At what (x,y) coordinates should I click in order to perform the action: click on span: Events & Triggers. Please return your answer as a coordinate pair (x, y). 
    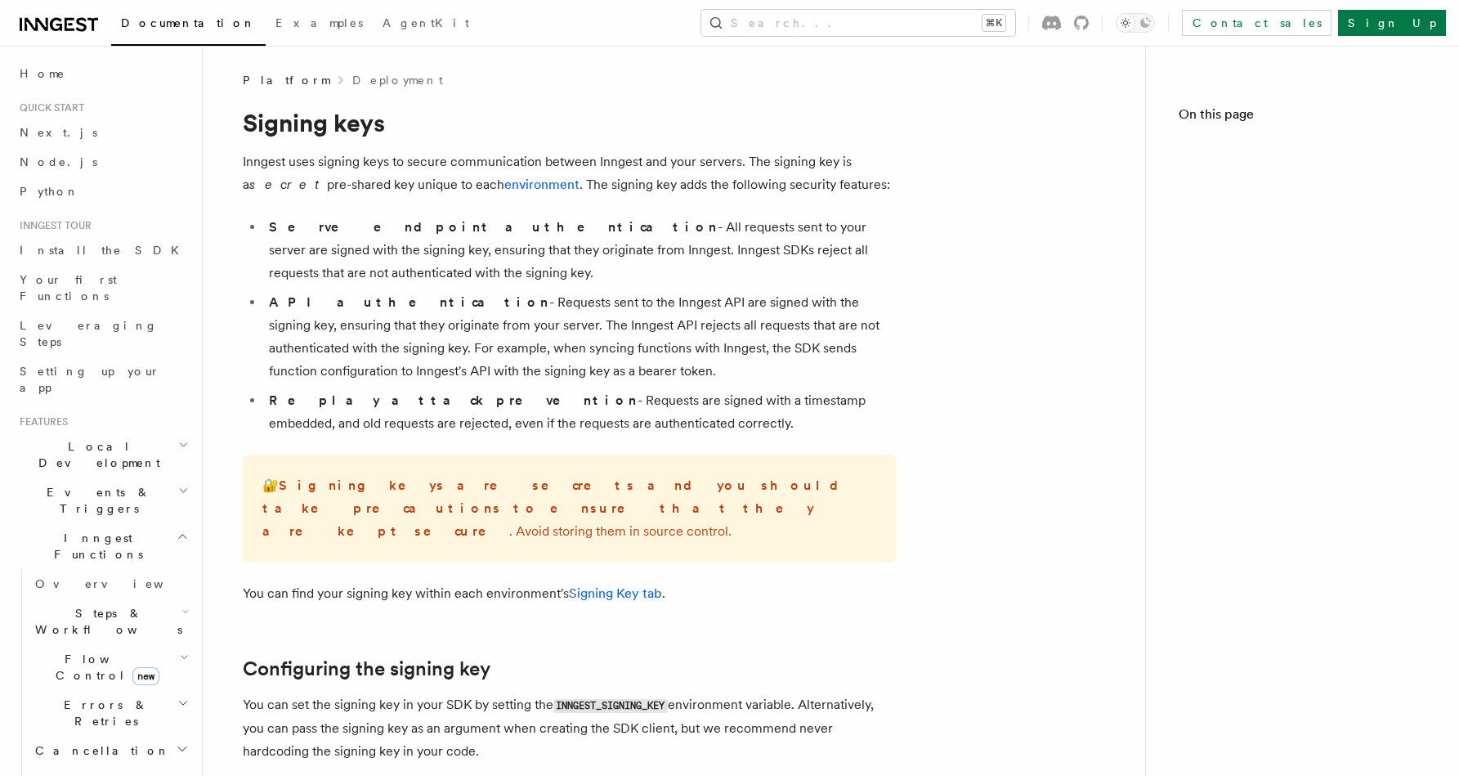
    Looking at the image, I should click on (96, 500).